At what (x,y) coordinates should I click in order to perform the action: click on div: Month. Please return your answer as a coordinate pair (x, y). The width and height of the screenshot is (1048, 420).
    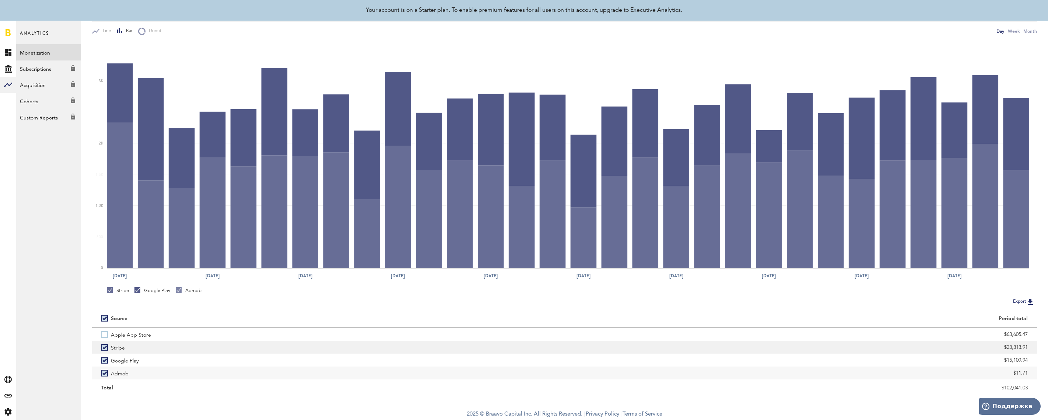
    Looking at the image, I should click on (1030, 31).